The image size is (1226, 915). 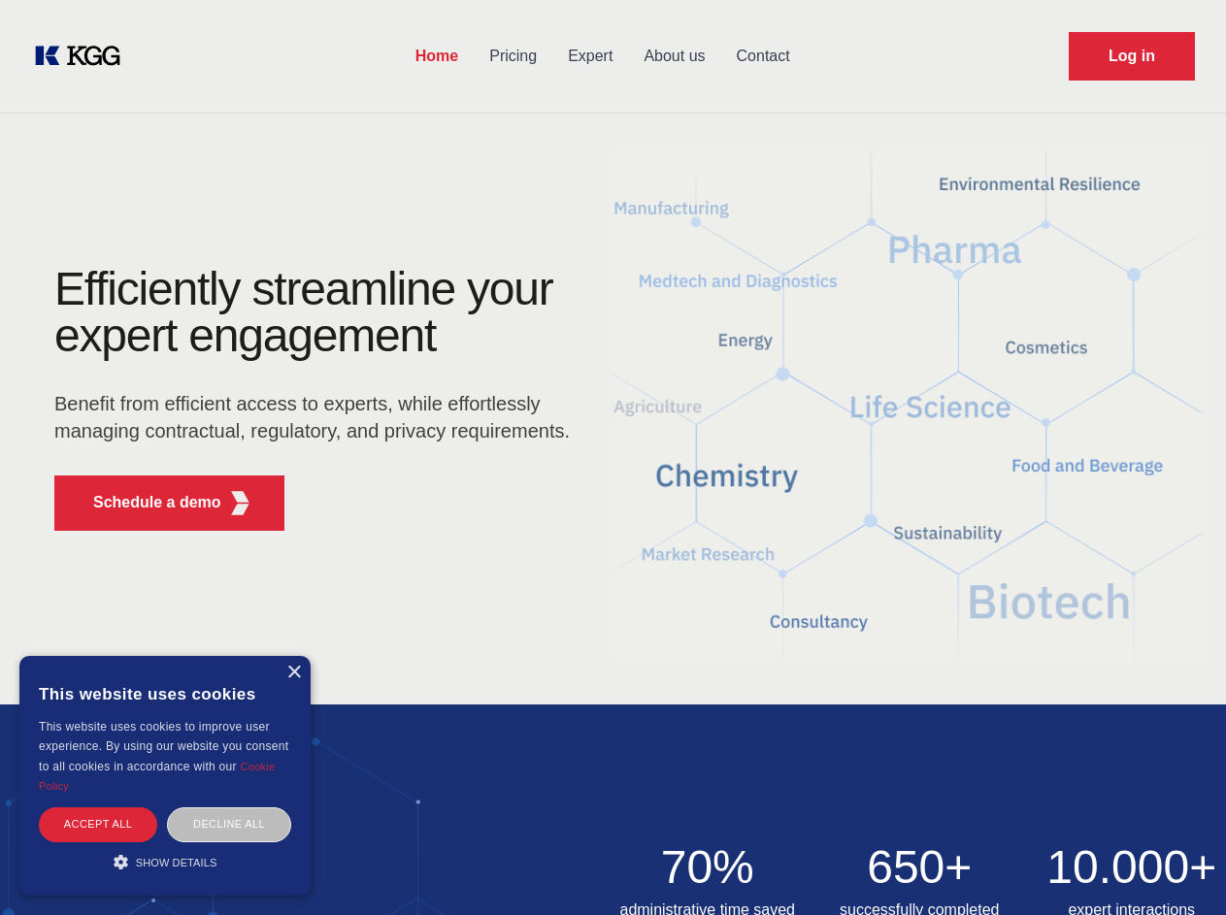 I want to click on h2: 650+, so click(x=919, y=867).